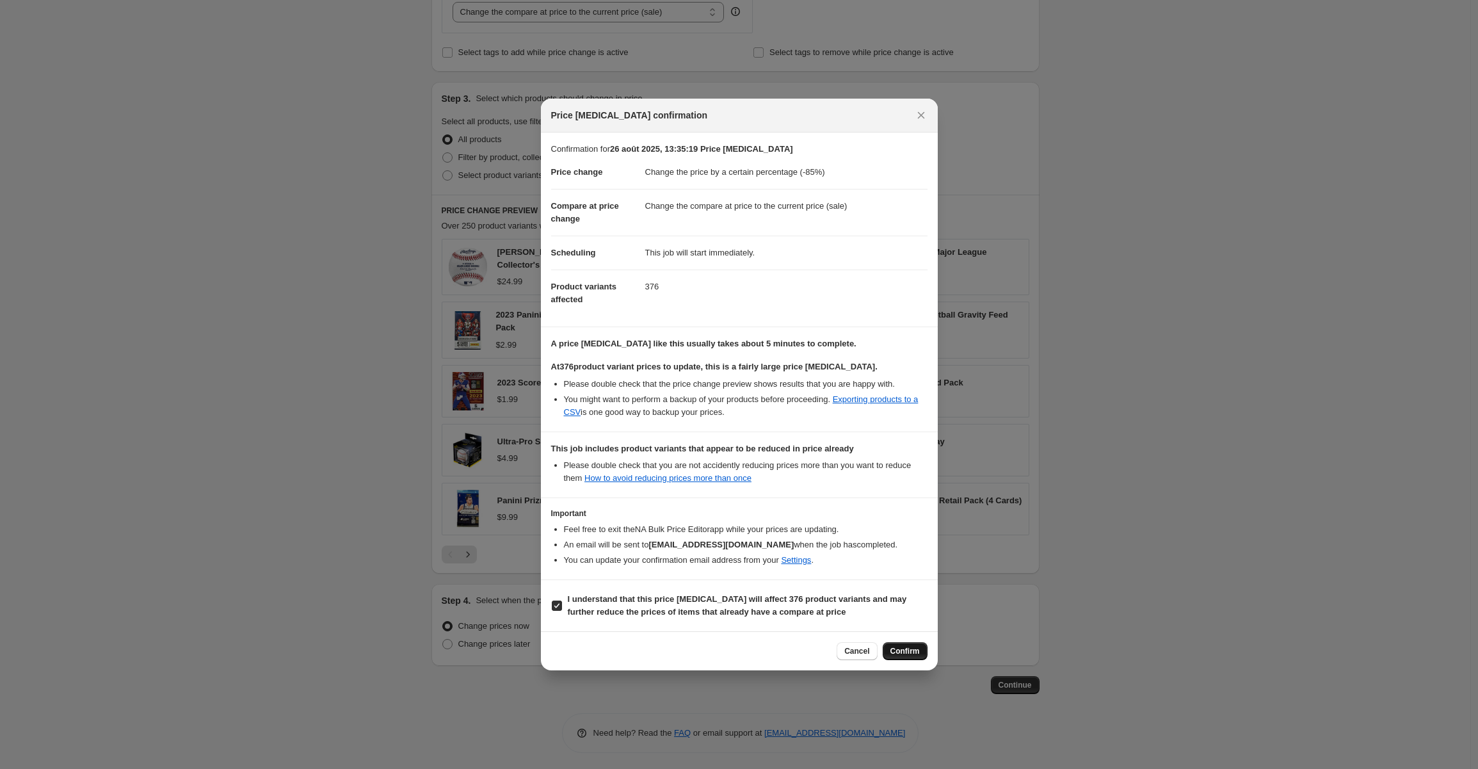  I want to click on span: Cancel, so click(857, 651).